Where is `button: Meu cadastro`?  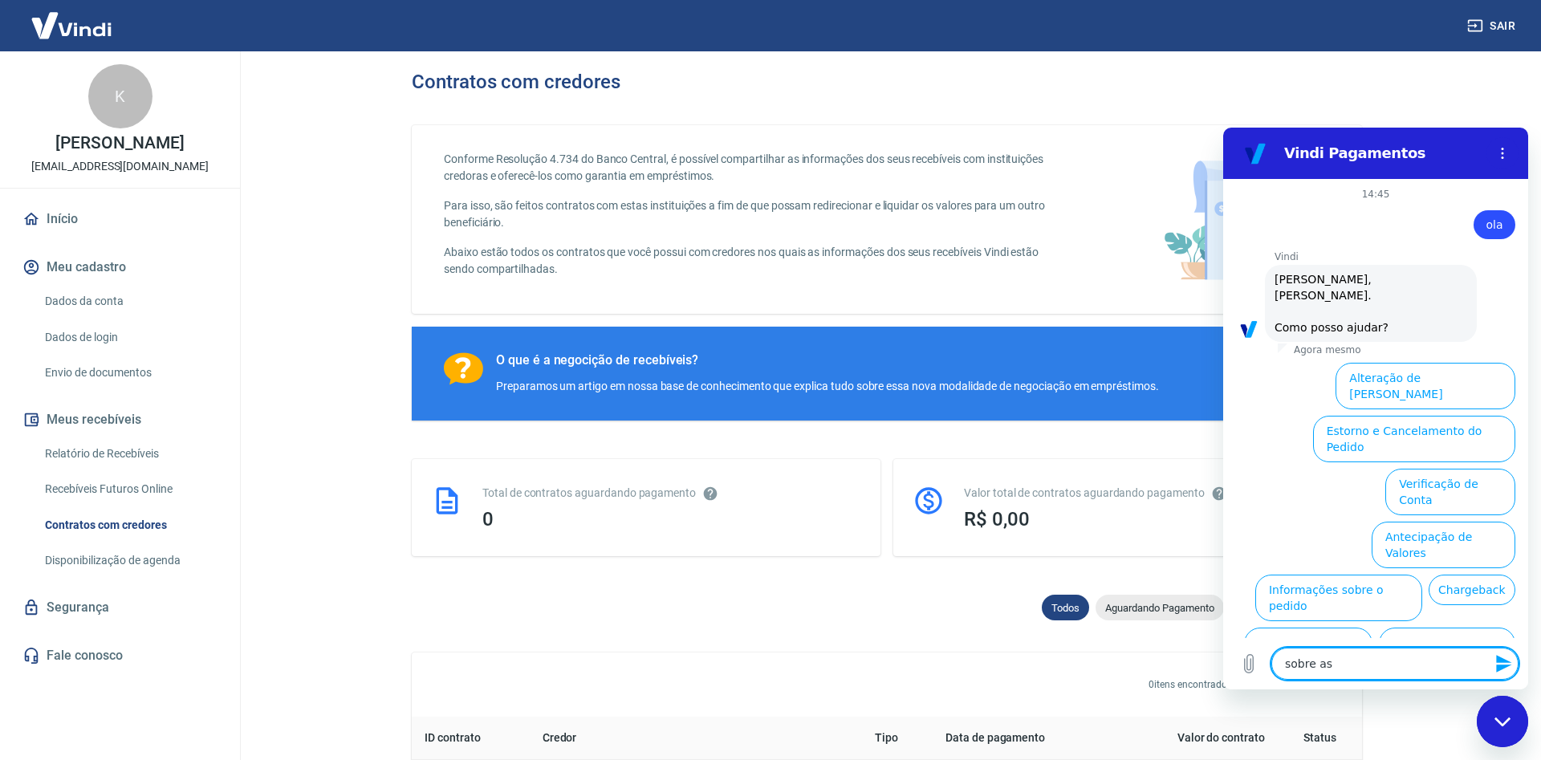 button: Meu cadastro is located at coordinates (120, 267).